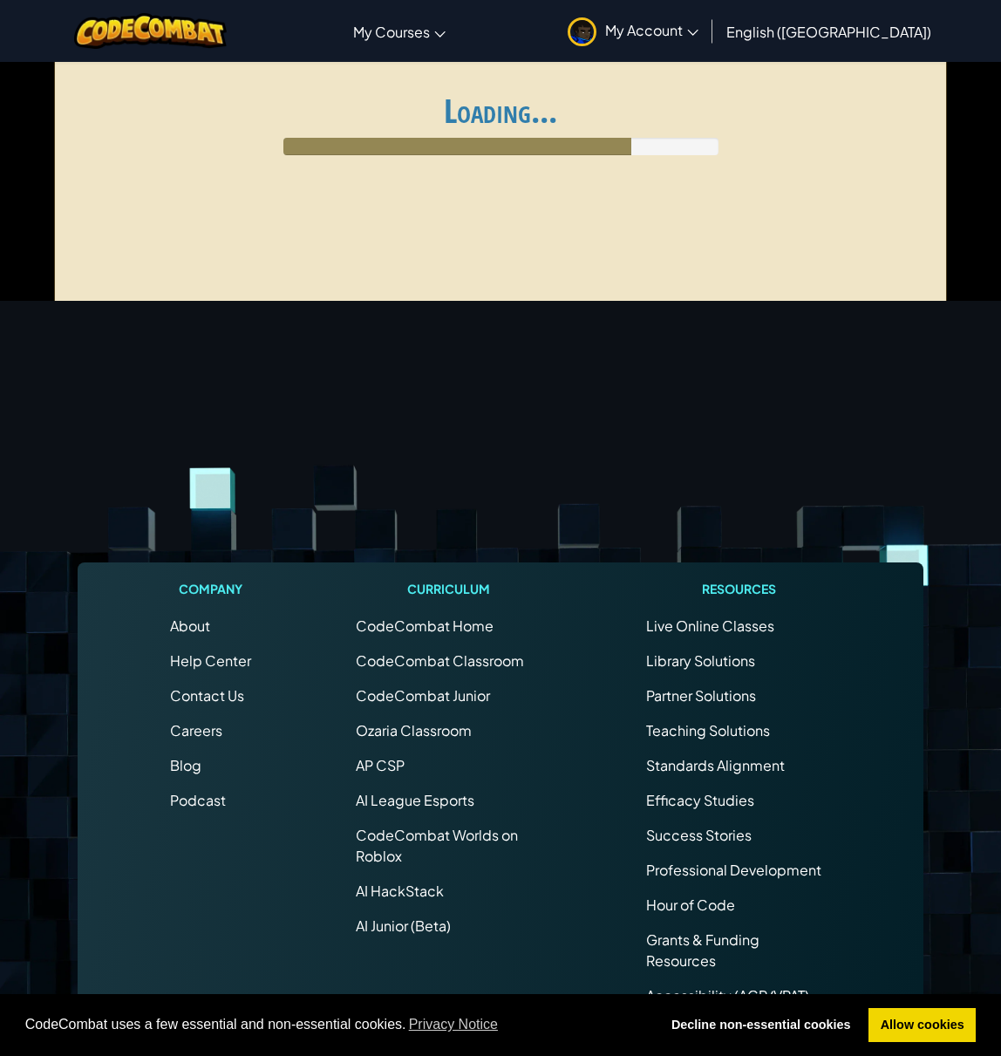 Image resolution: width=1001 pixels, height=1056 pixels. I want to click on a: Hour of Code, so click(690, 904).